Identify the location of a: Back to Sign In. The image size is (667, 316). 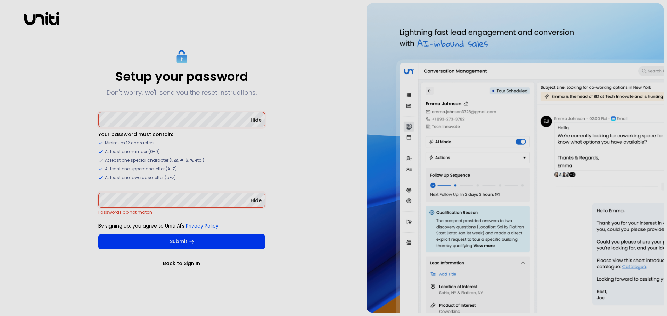
(182, 264).